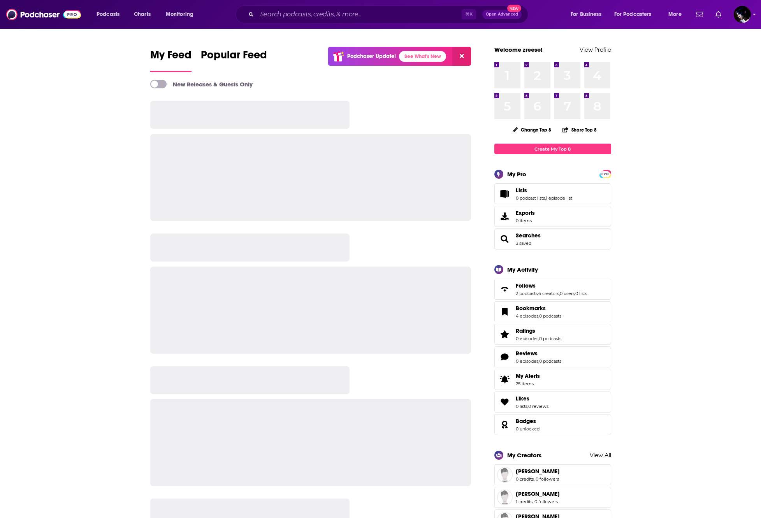  I want to click on span: My Feed, so click(171, 57).